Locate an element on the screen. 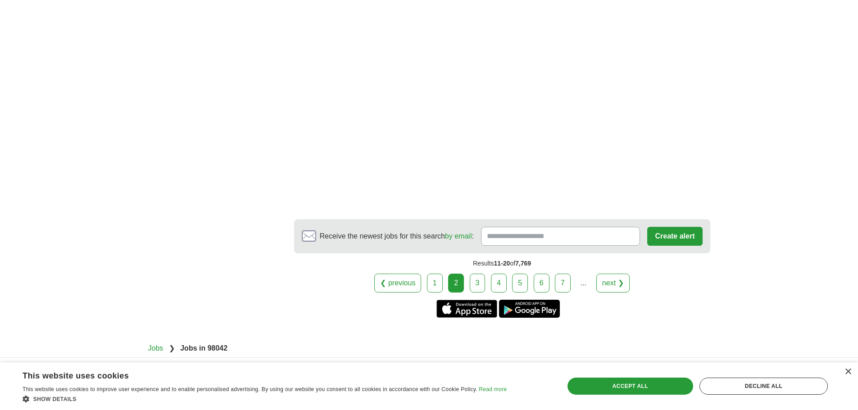  a: 3 is located at coordinates (477, 283).